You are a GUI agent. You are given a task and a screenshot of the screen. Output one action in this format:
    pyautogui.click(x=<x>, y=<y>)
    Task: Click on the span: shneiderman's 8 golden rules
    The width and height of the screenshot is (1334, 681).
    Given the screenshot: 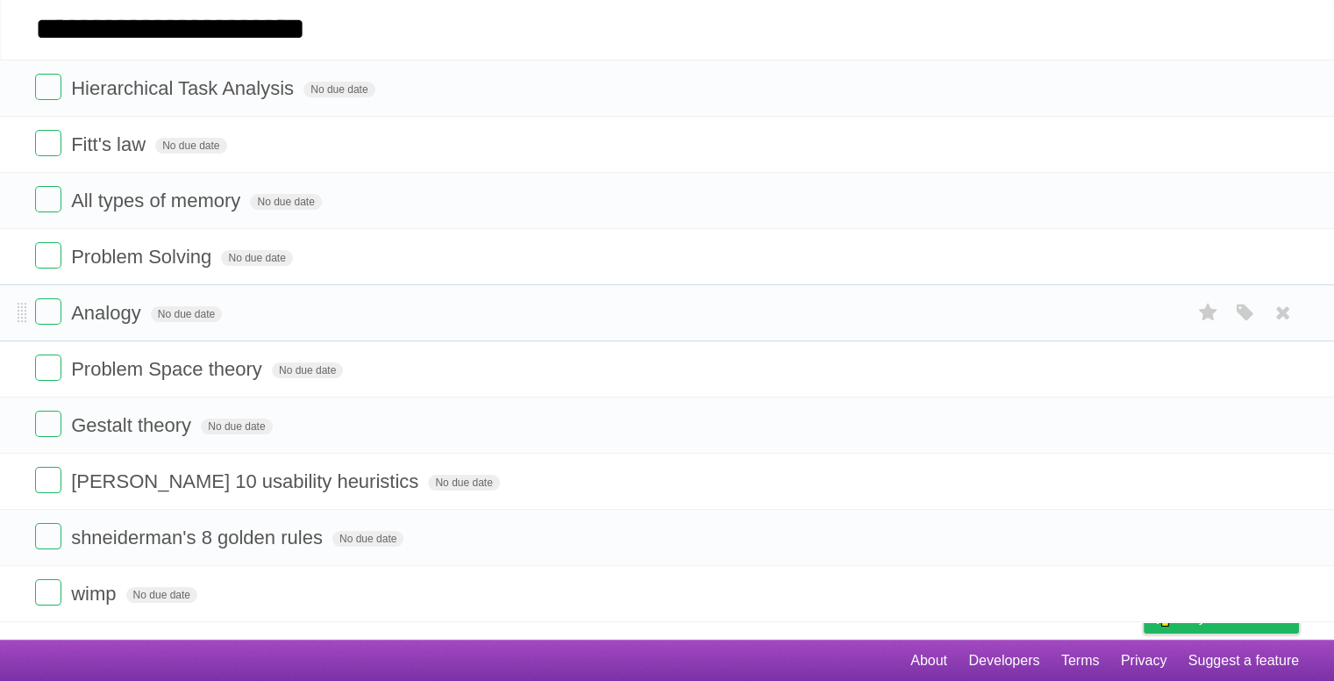 What is the action you would take?
    pyautogui.click(x=199, y=537)
    